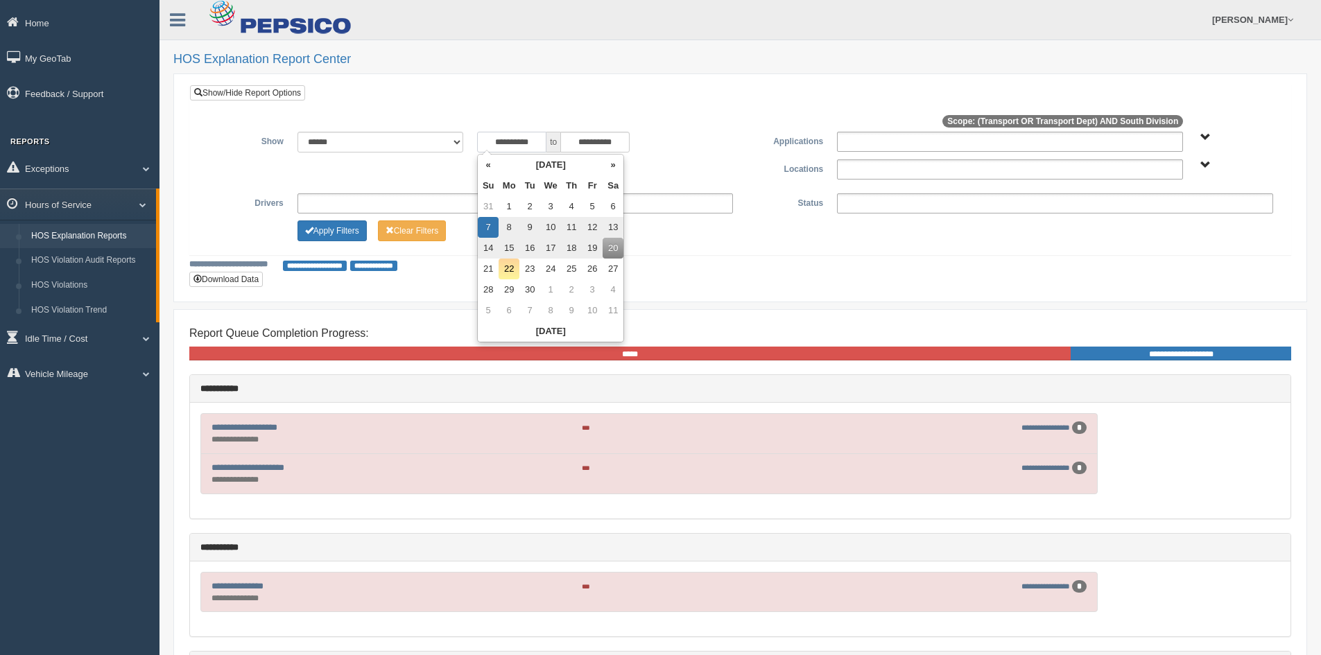 This screenshot has width=1321, height=655. What do you see at coordinates (246, 202) in the screenshot?
I see `label: Drivers` at bounding box center [246, 202].